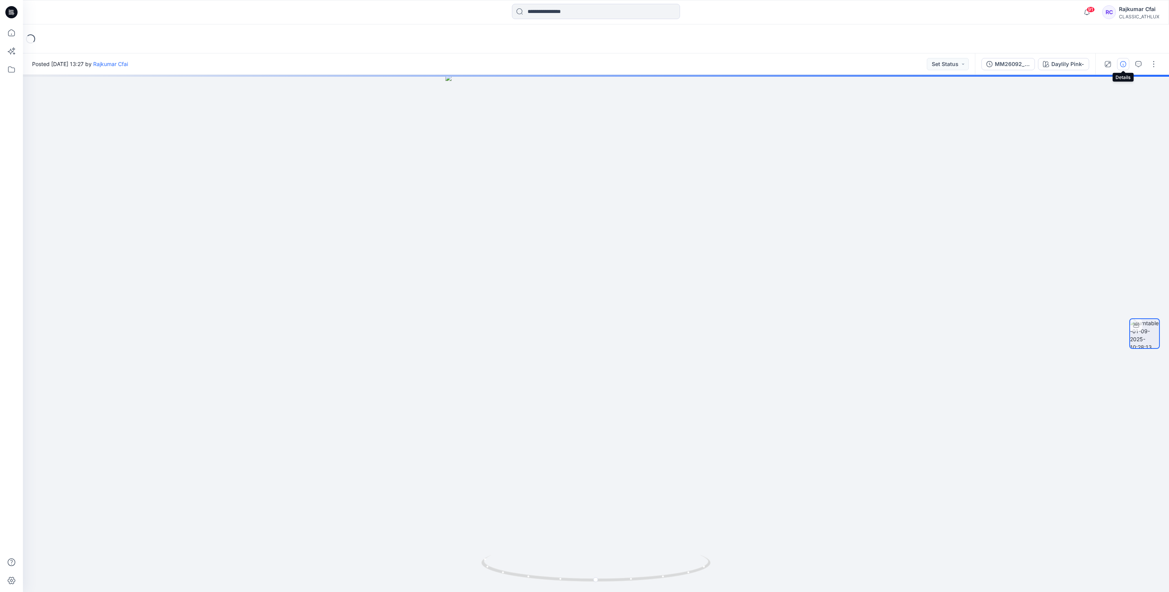 Image resolution: width=1169 pixels, height=592 pixels. What do you see at coordinates (1109, 12) in the screenshot?
I see `div: RC` at bounding box center [1109, 12].